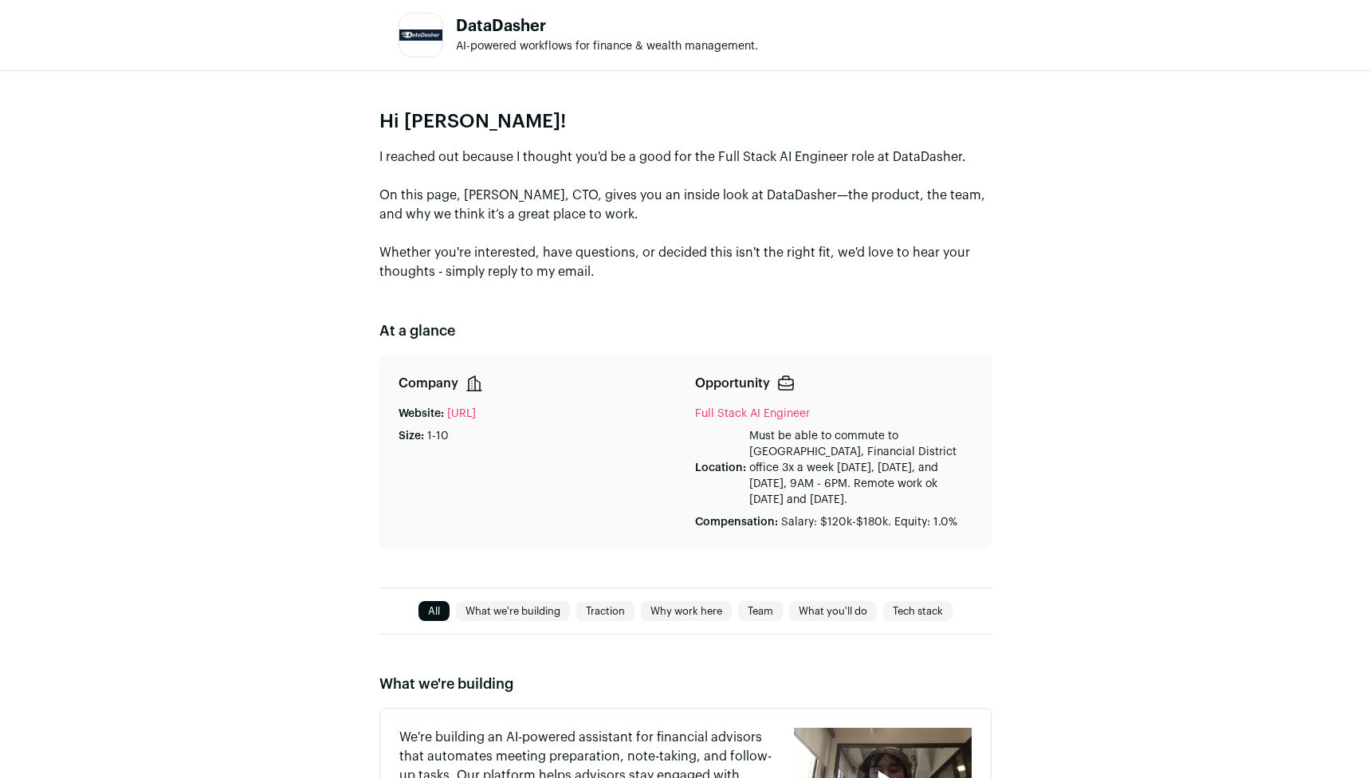 The image size is (1371, 778). I want to click on h2: What we're building, so click(685, 684).